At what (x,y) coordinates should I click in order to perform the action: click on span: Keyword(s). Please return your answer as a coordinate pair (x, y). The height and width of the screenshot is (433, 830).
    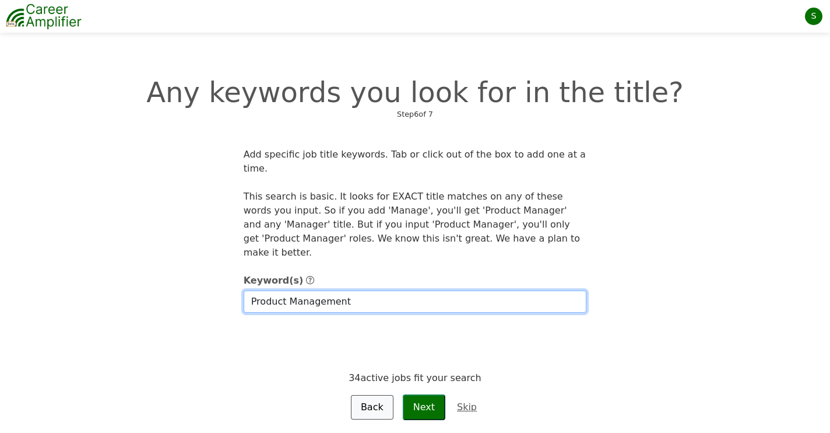
    Looking at the image, I should click on (273, 280).